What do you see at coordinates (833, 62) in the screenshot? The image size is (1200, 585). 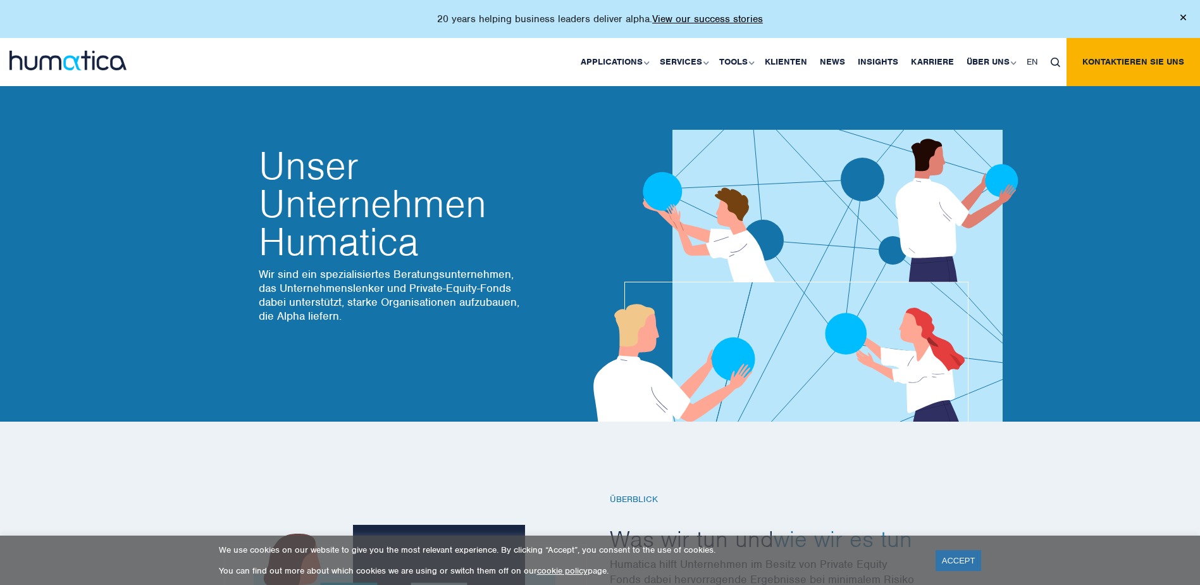 I see `a: News` at bounding box center [833, 62].